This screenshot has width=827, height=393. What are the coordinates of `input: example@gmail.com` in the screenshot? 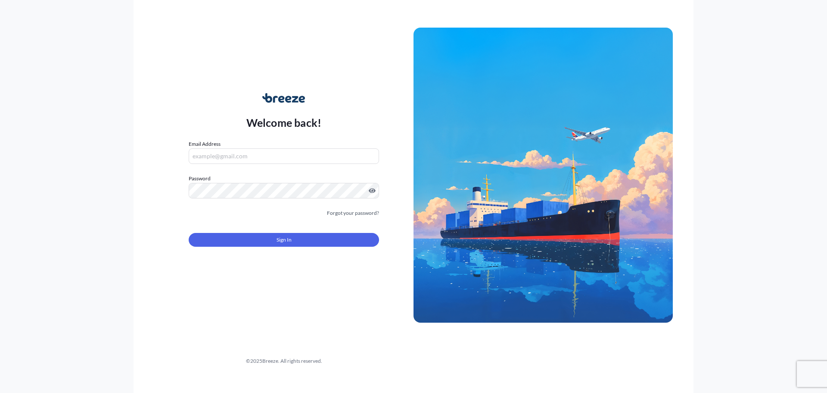 It's located at (284, 156).